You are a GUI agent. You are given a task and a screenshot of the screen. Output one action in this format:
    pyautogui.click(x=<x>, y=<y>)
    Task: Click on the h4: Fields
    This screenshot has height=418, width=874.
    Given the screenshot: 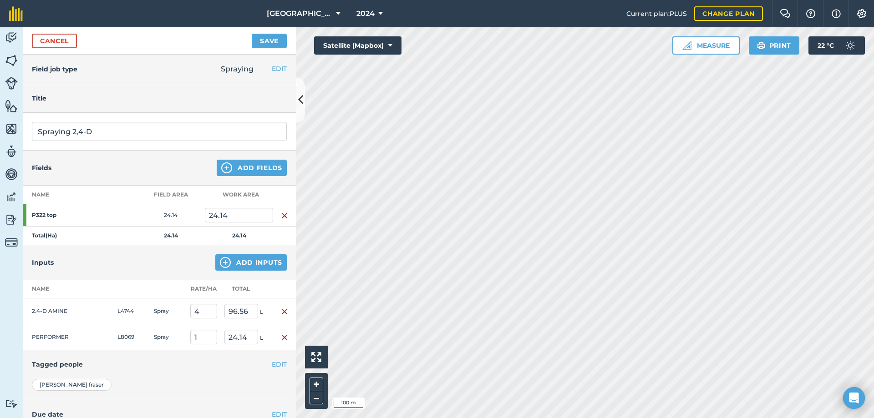 What is the action you would take?
    pyautogui.click(x=41, y=168)
    